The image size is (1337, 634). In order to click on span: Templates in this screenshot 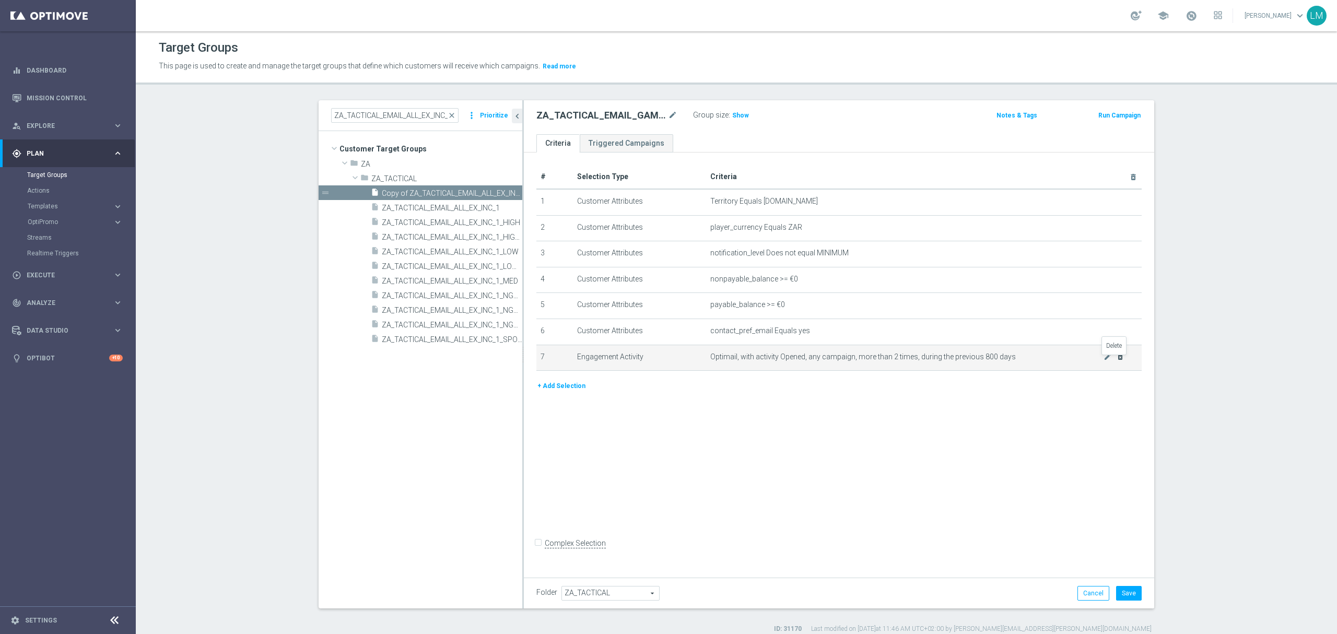, I will do `click(65, 206)`.